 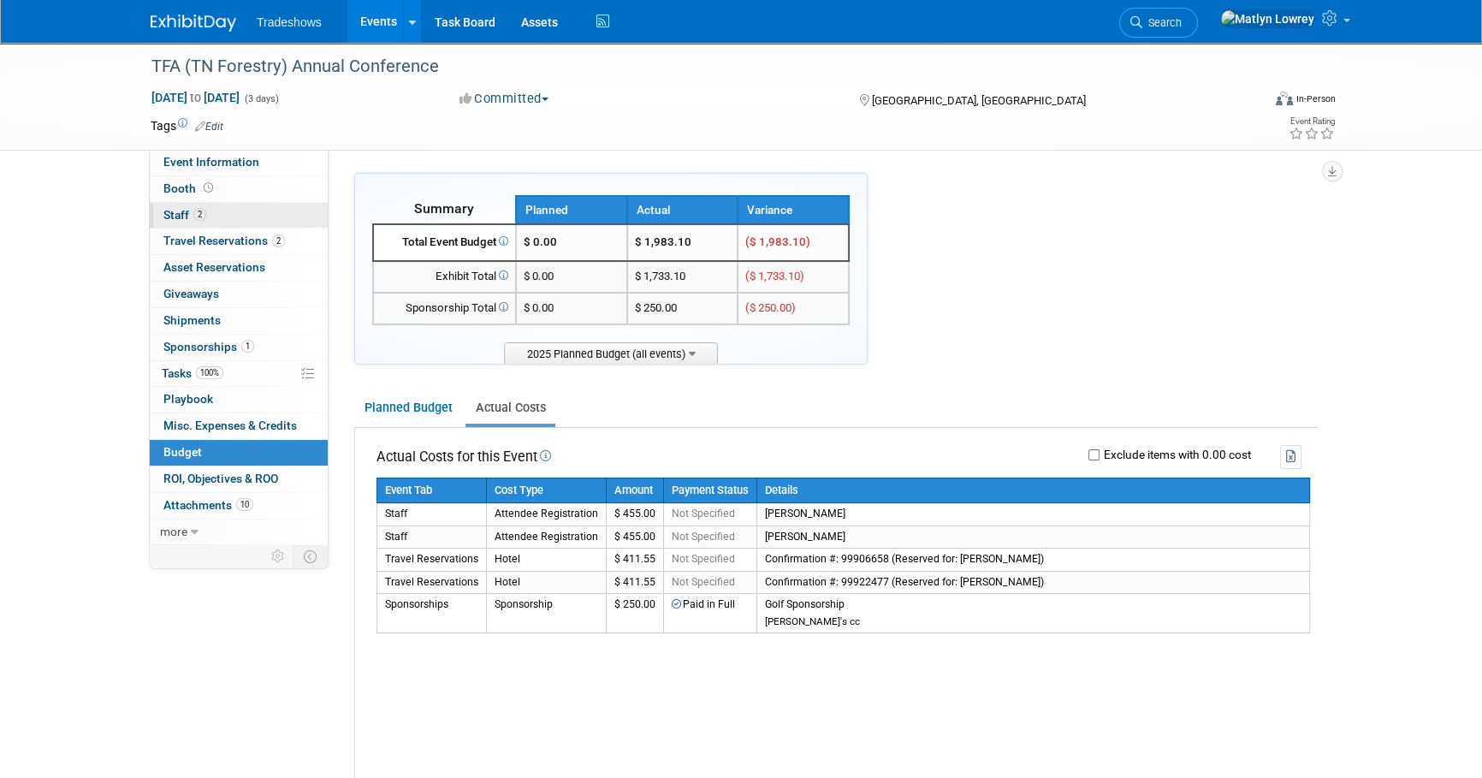 What do you see at coordinates (185, 215) in the screenshot?
I see `span: Staff` at bounding box center [185, 215].